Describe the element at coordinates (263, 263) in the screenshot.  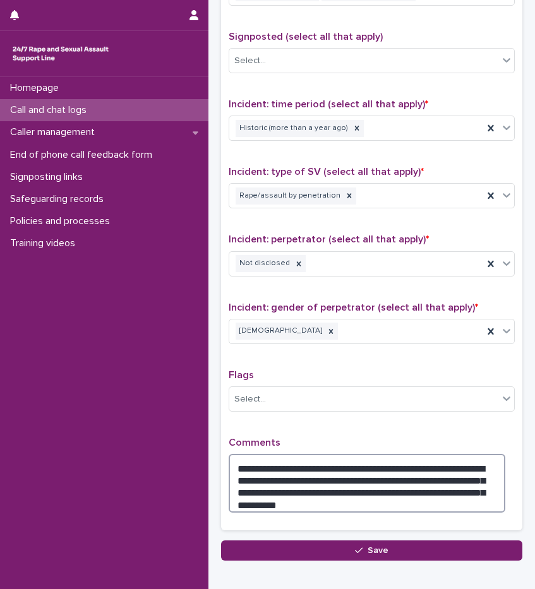
I see `div: Not disclosed` at that location.